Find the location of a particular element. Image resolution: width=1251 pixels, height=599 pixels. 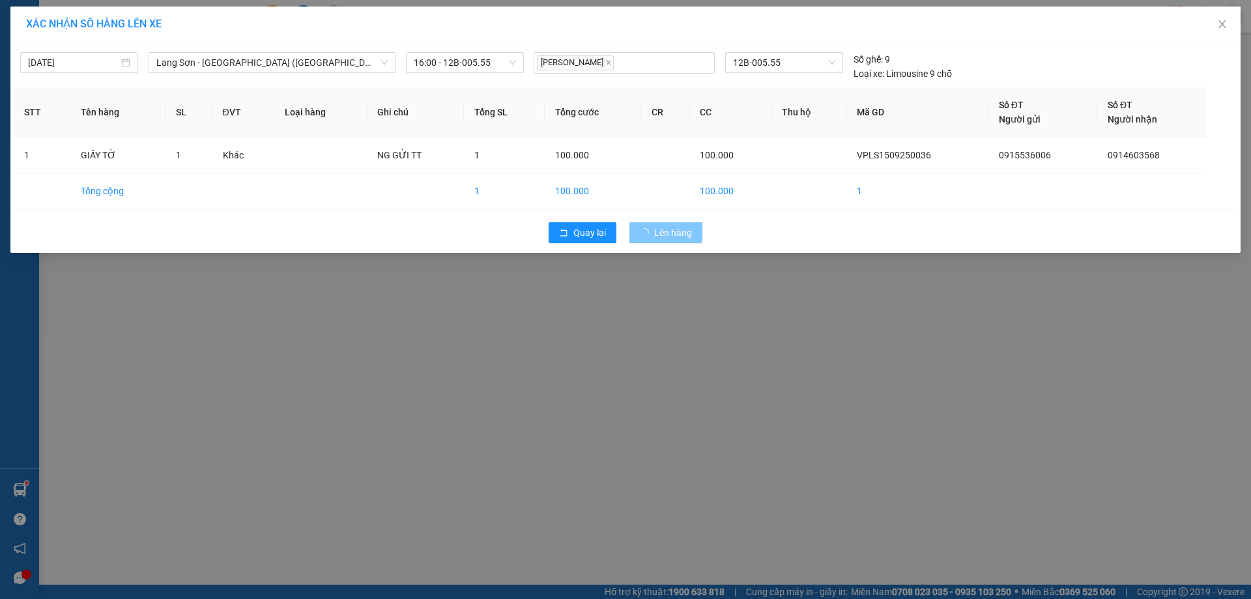

span: Người nhận is located at coordinates (1132, 119).